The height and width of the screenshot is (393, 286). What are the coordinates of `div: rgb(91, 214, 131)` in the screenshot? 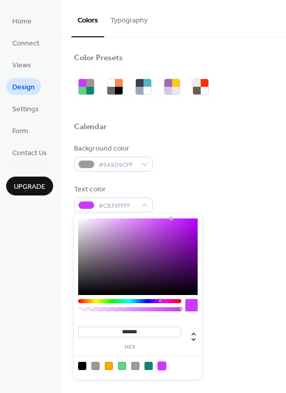 It's located at (122, 366).